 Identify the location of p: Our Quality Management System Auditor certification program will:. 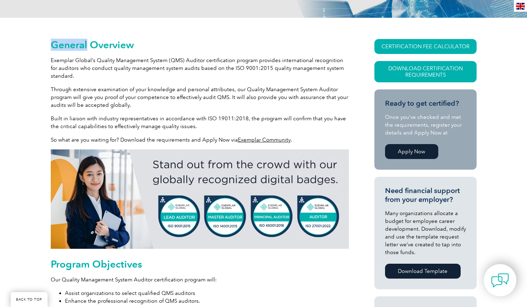
(200, 279).